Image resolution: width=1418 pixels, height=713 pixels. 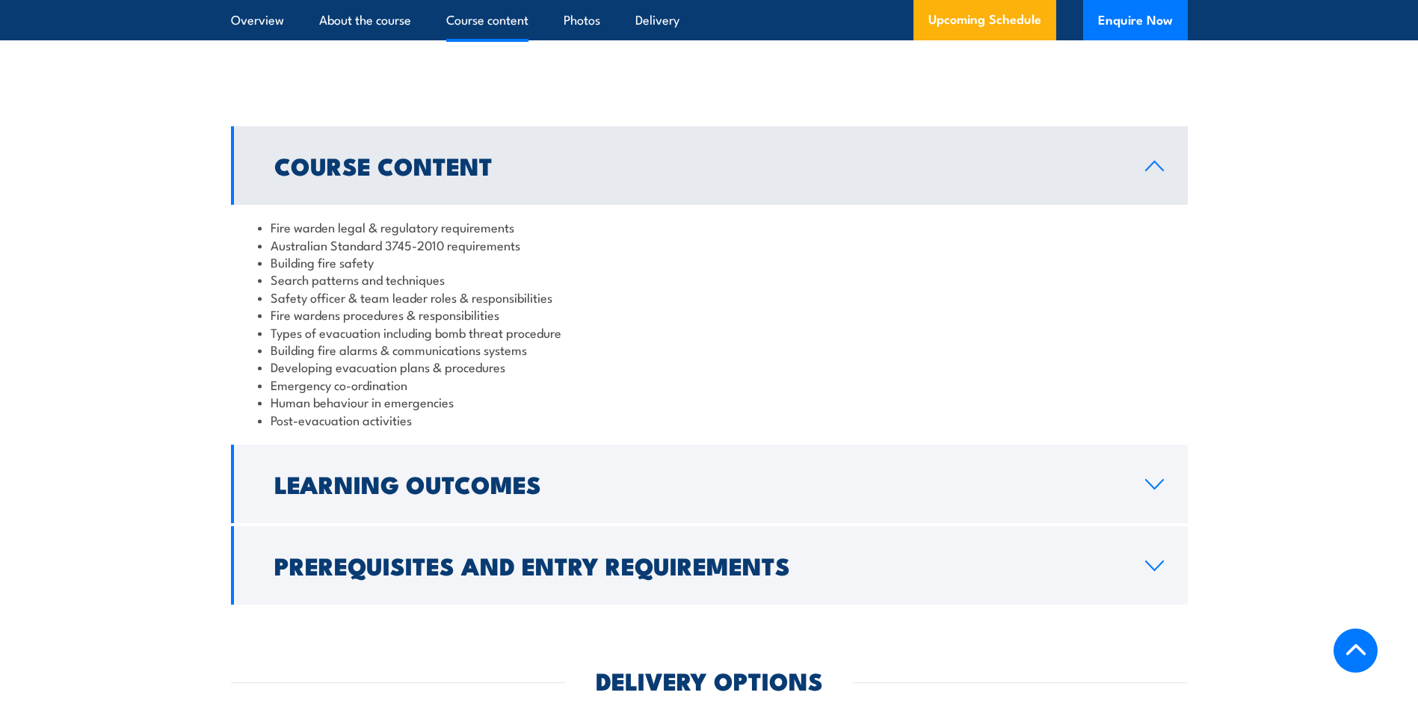 I want to click on li: Building fire alarms & communications systems, so click(x=709, y=349).